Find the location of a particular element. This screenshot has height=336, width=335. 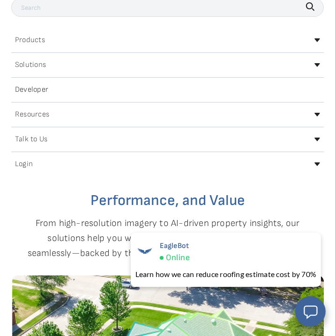

h2: Talk to Us is located at coordinates (31, 140).